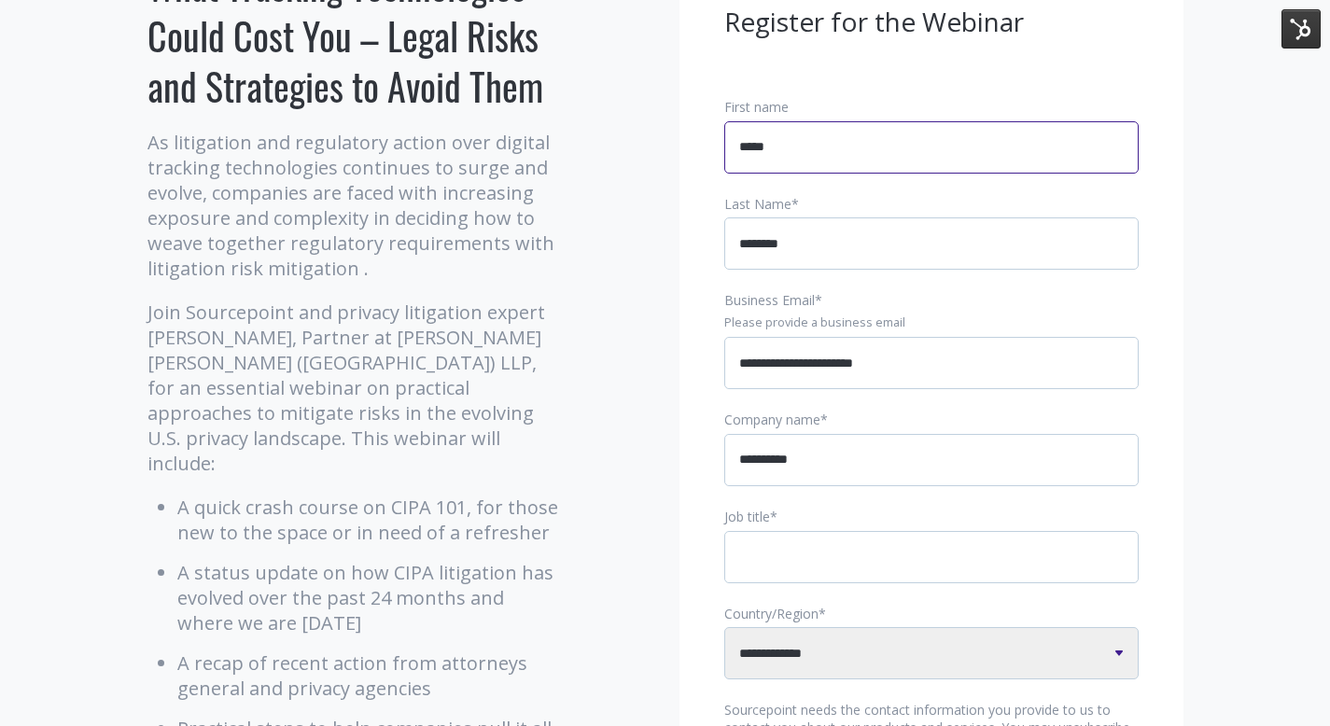  I want to click on span: Last Name, so click(758, 204).